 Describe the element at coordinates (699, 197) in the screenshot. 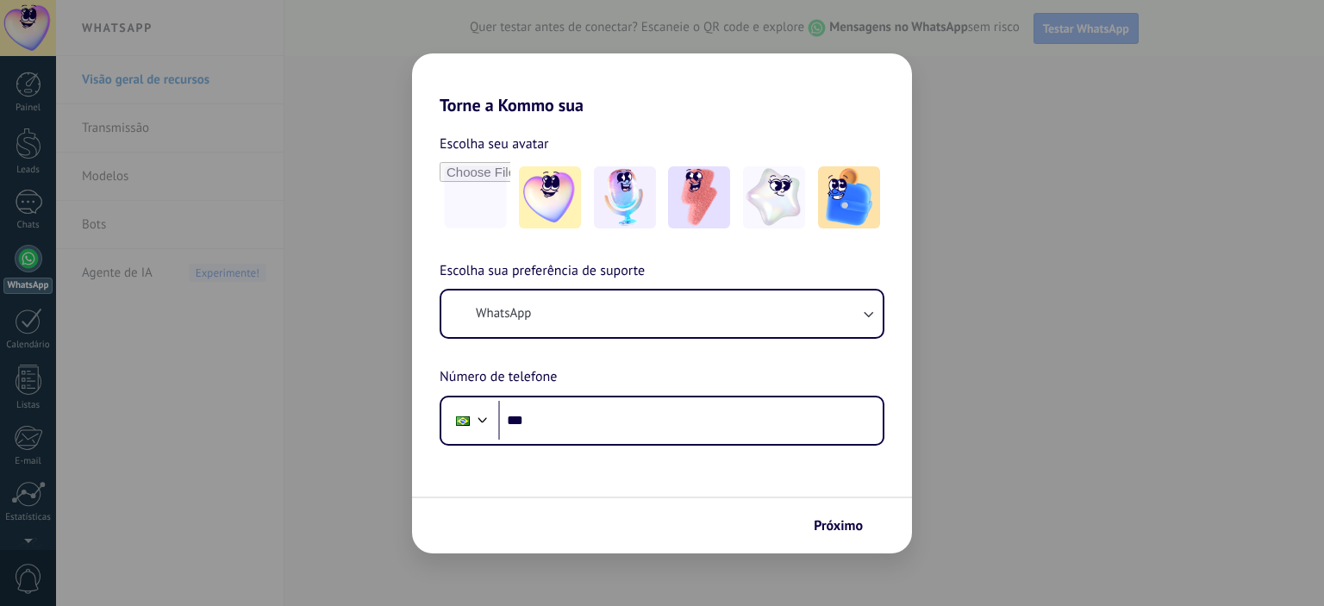

I see `img: -3.jpeg` at that location.